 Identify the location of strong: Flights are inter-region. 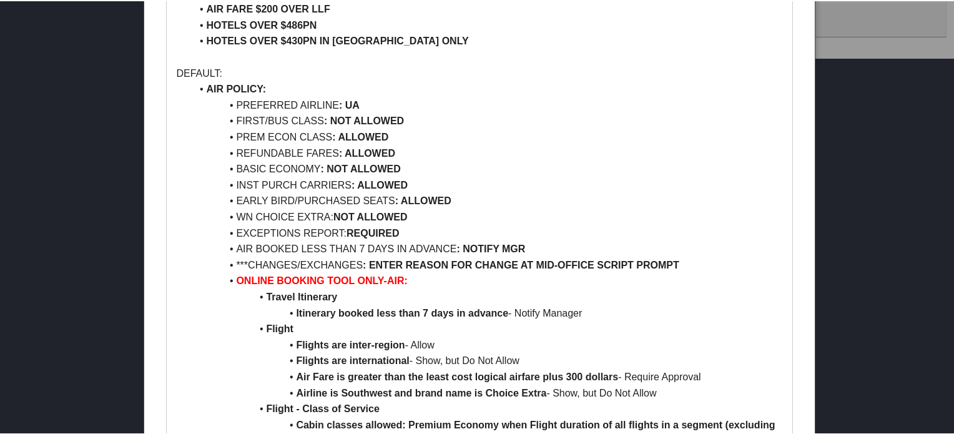
(350, 343).